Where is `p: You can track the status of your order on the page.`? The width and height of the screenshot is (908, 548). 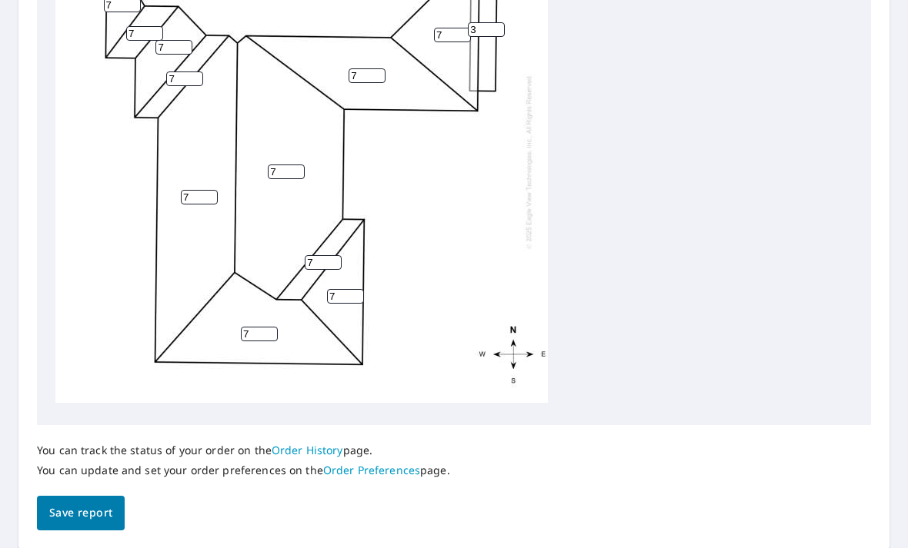 p: You can track the status of your order on the page. is located at coordinates (243, 451).